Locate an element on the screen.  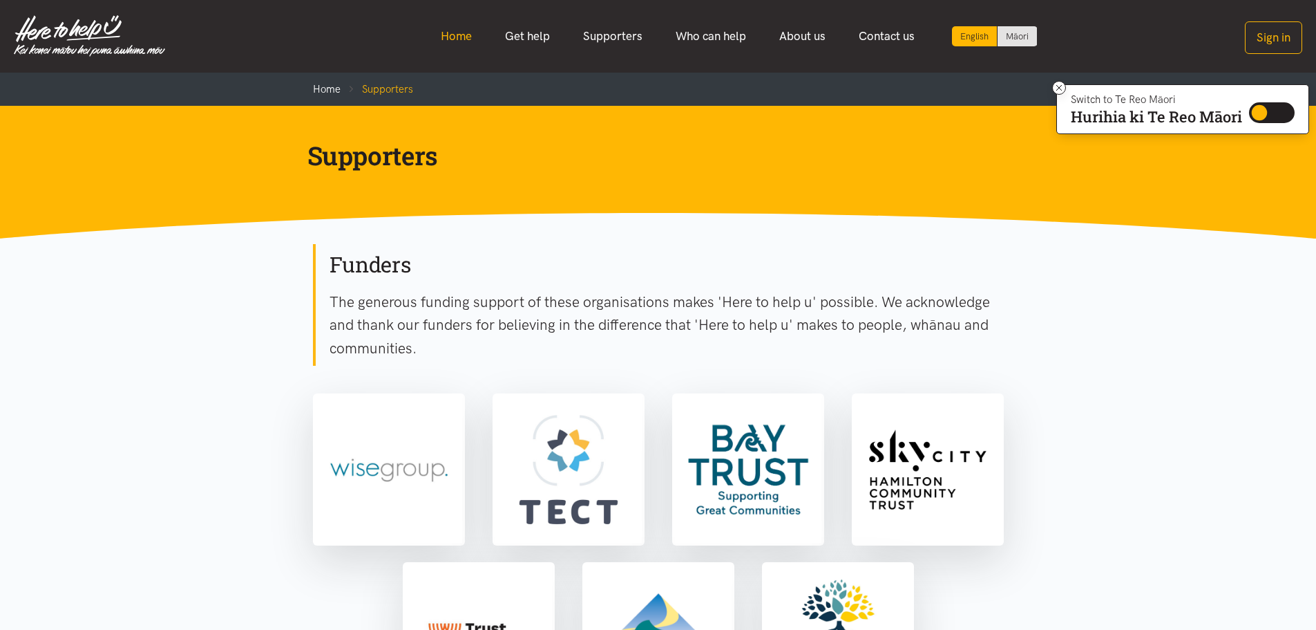
img: TECT is located at coordinates (569, 469).